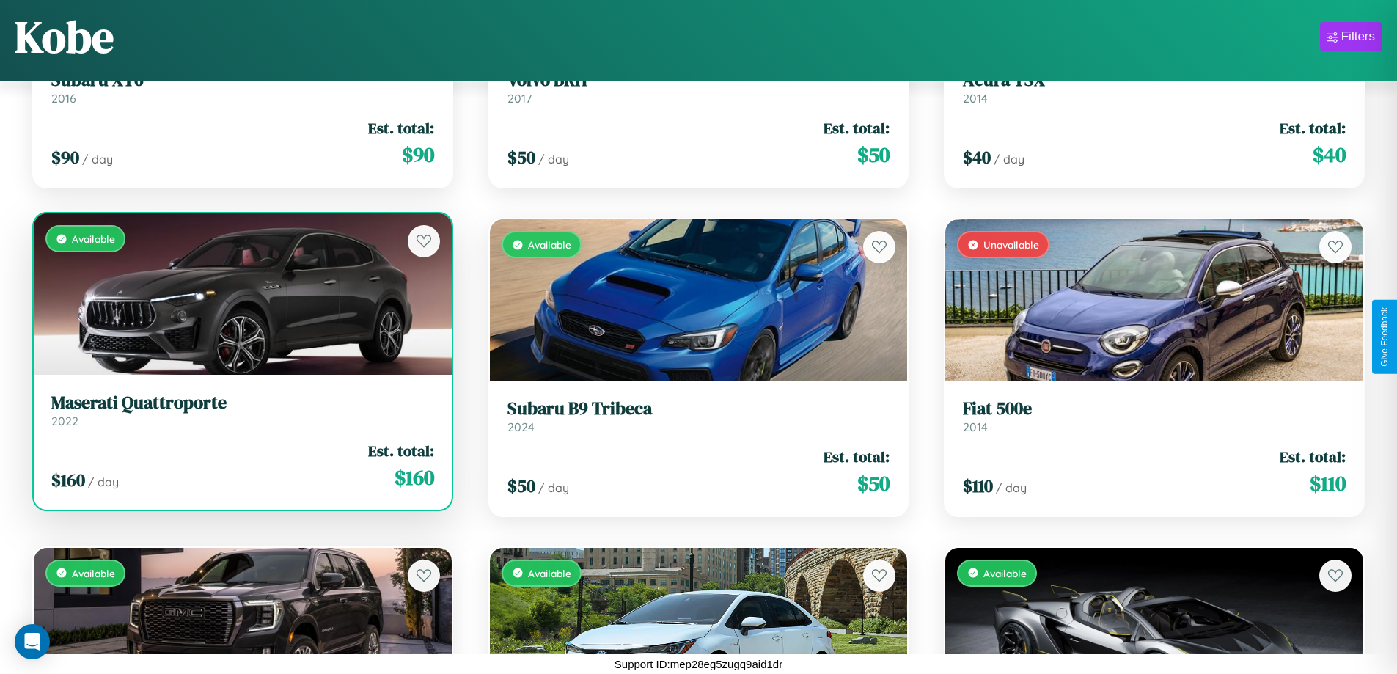 This screenshot has height=674, width=1397. I want to click on div: Give Feedback, so click(1384, 337).